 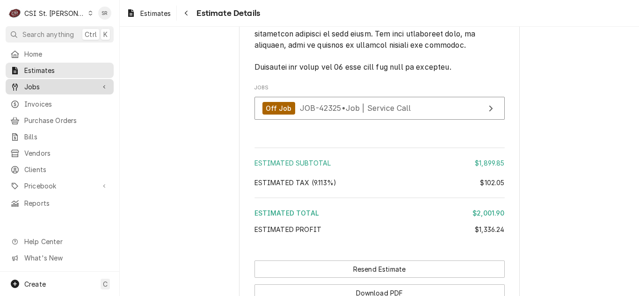 What do you see at coordinates (66, 203) in the screenshot?
I see `span: Reports` at bounding box center [66, 203].